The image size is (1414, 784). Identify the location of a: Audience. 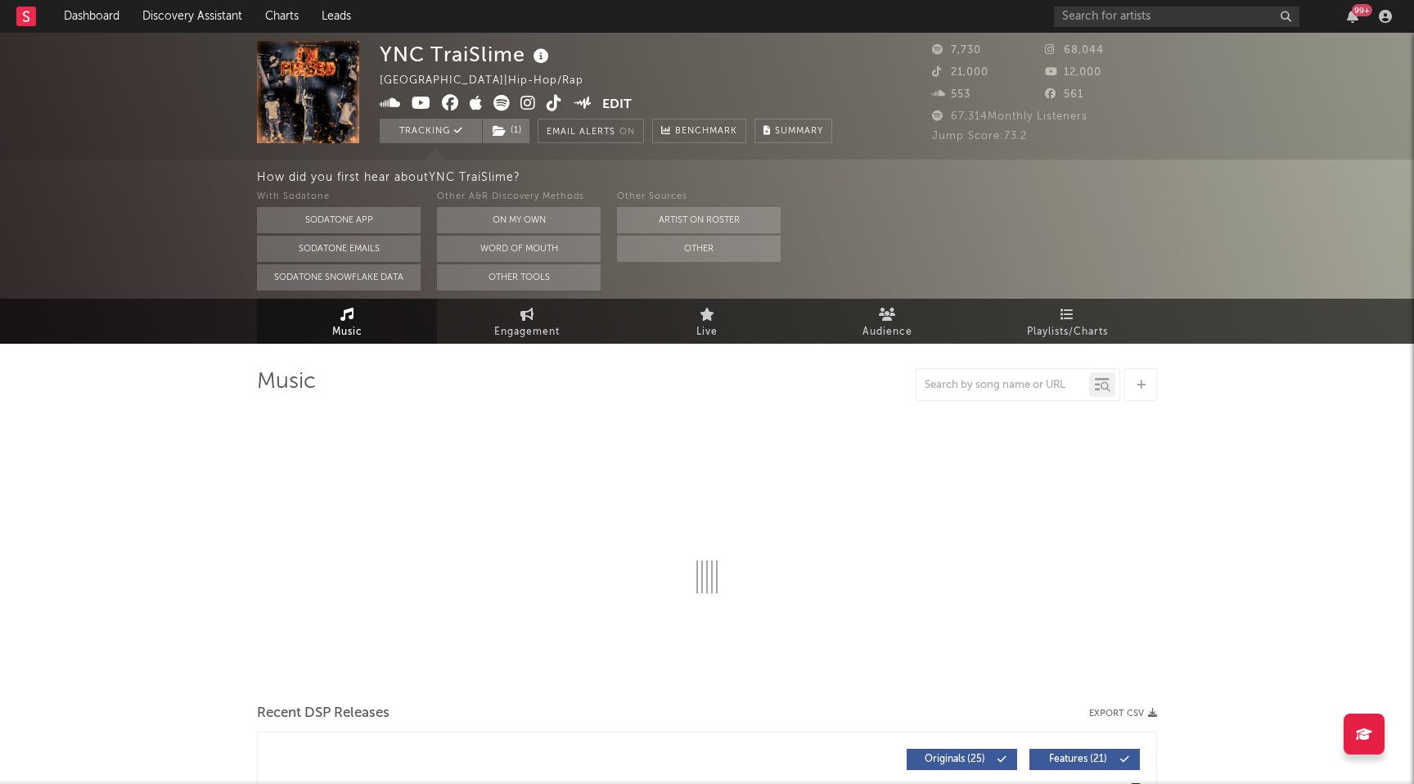
(887, 321).